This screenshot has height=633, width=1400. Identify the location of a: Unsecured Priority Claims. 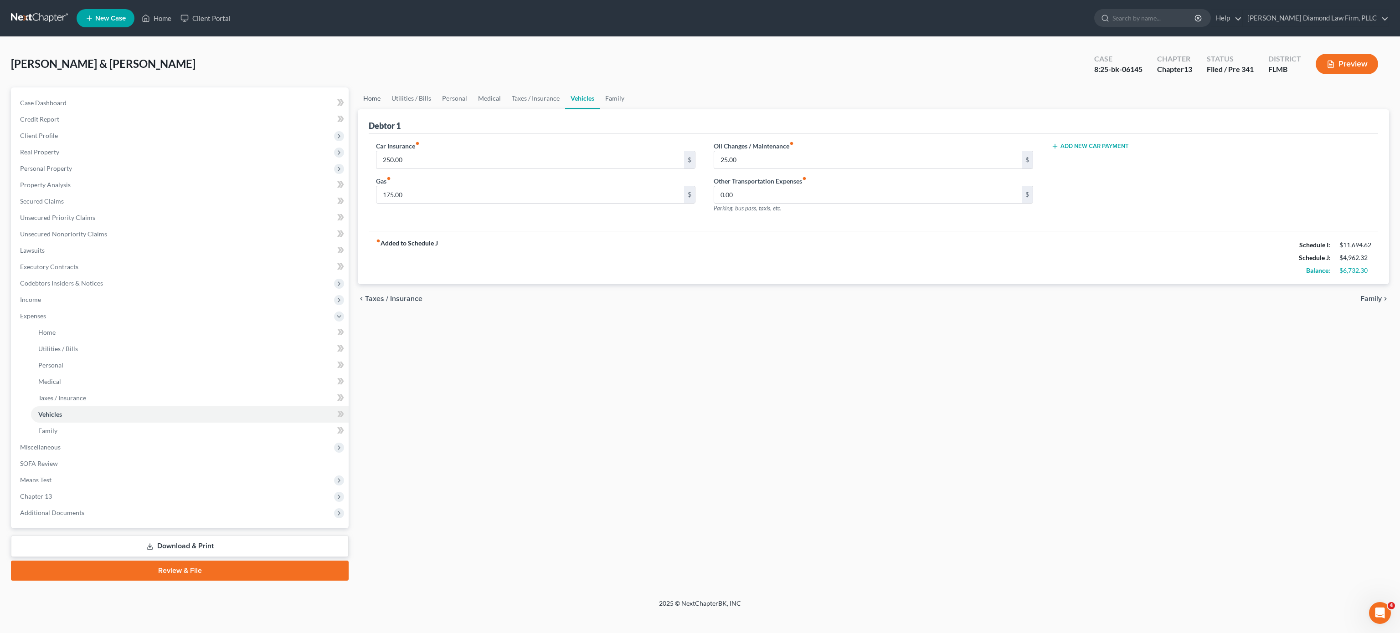
(180, 218).